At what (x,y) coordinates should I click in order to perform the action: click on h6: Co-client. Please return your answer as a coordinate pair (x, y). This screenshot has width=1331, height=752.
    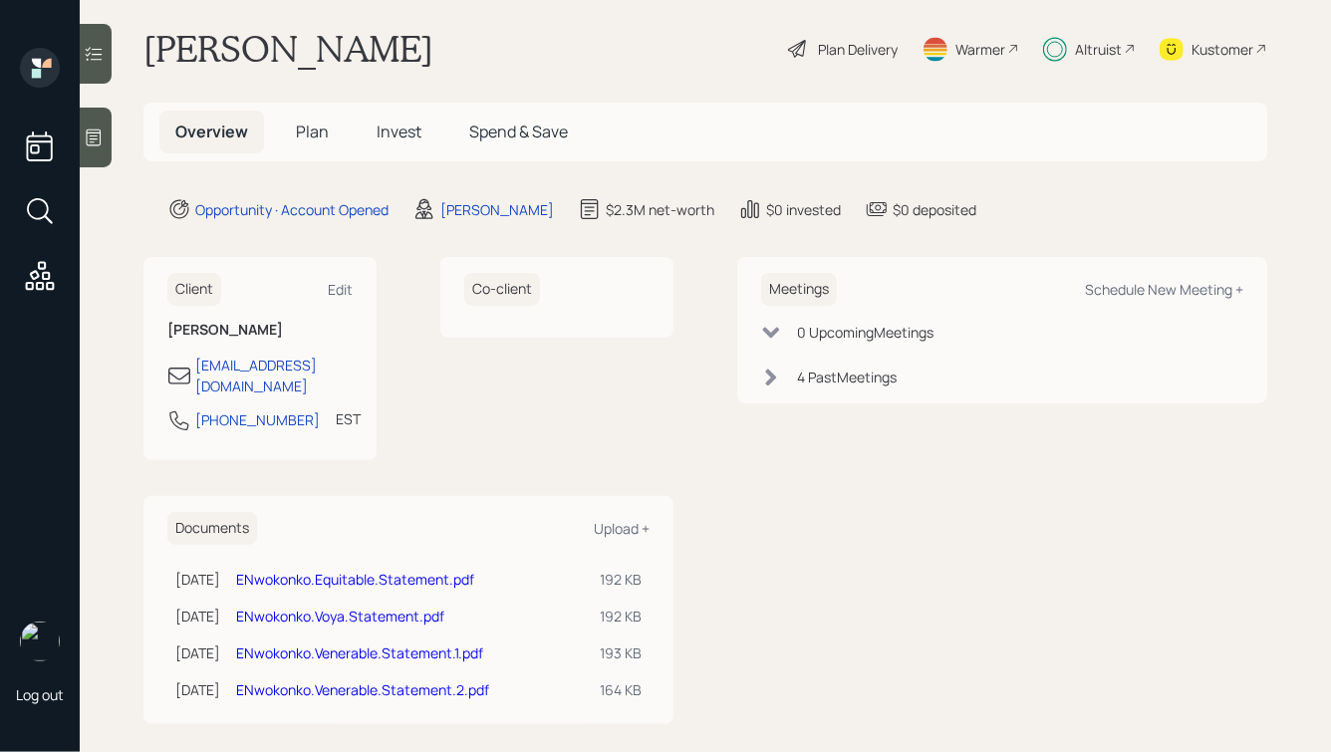
    Looking at the image, I should click on (502, 289).